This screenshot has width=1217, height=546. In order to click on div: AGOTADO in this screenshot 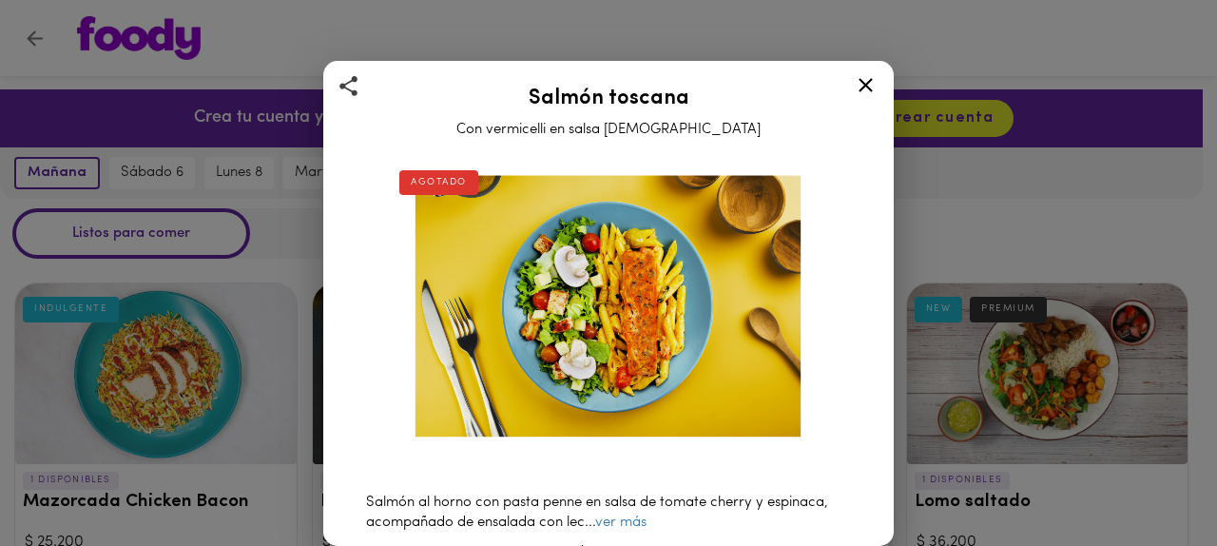, I will do `click(438, 182)`.